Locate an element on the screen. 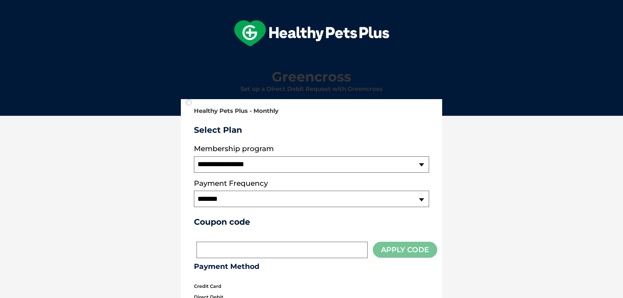 The height and width of the screenshot is (298, 623). h3: Coupon code is located at coordinates (312, 222).